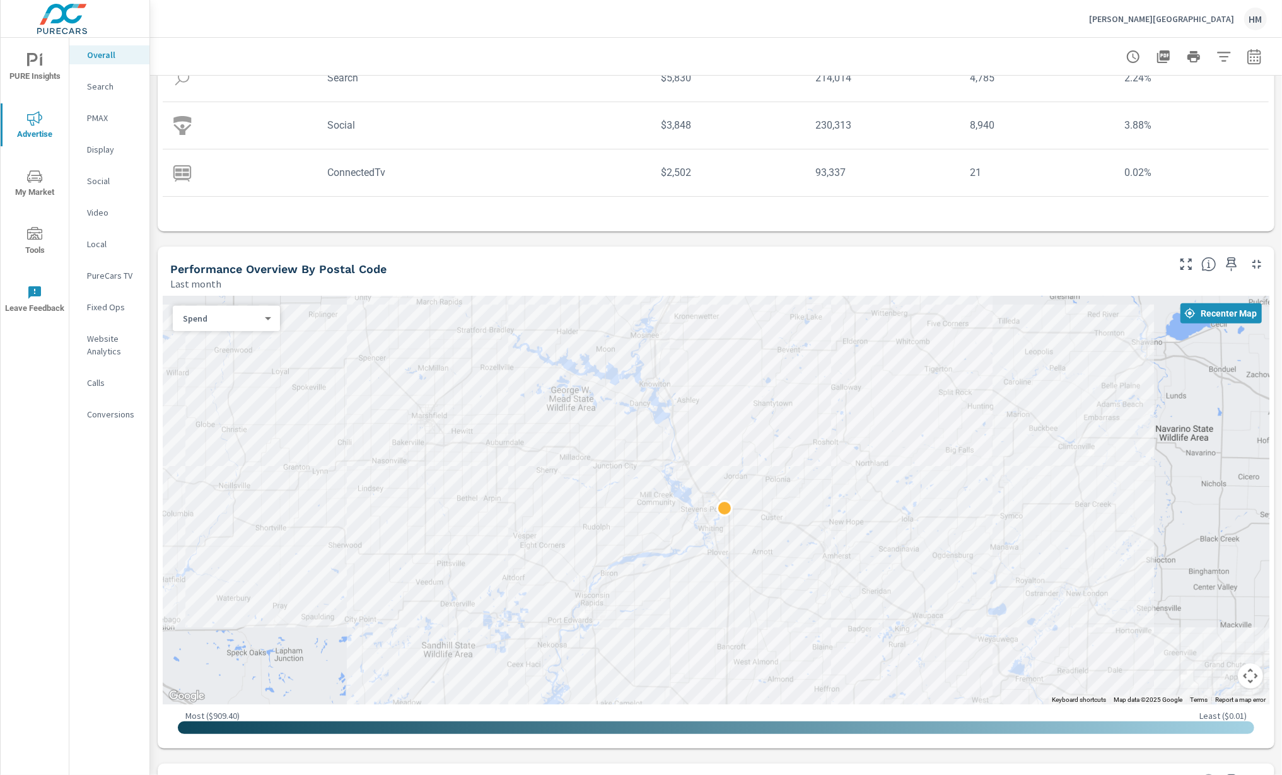 This screenshot has height=775, width=1282. I want to click on span: Advertise, so click(35, 126).